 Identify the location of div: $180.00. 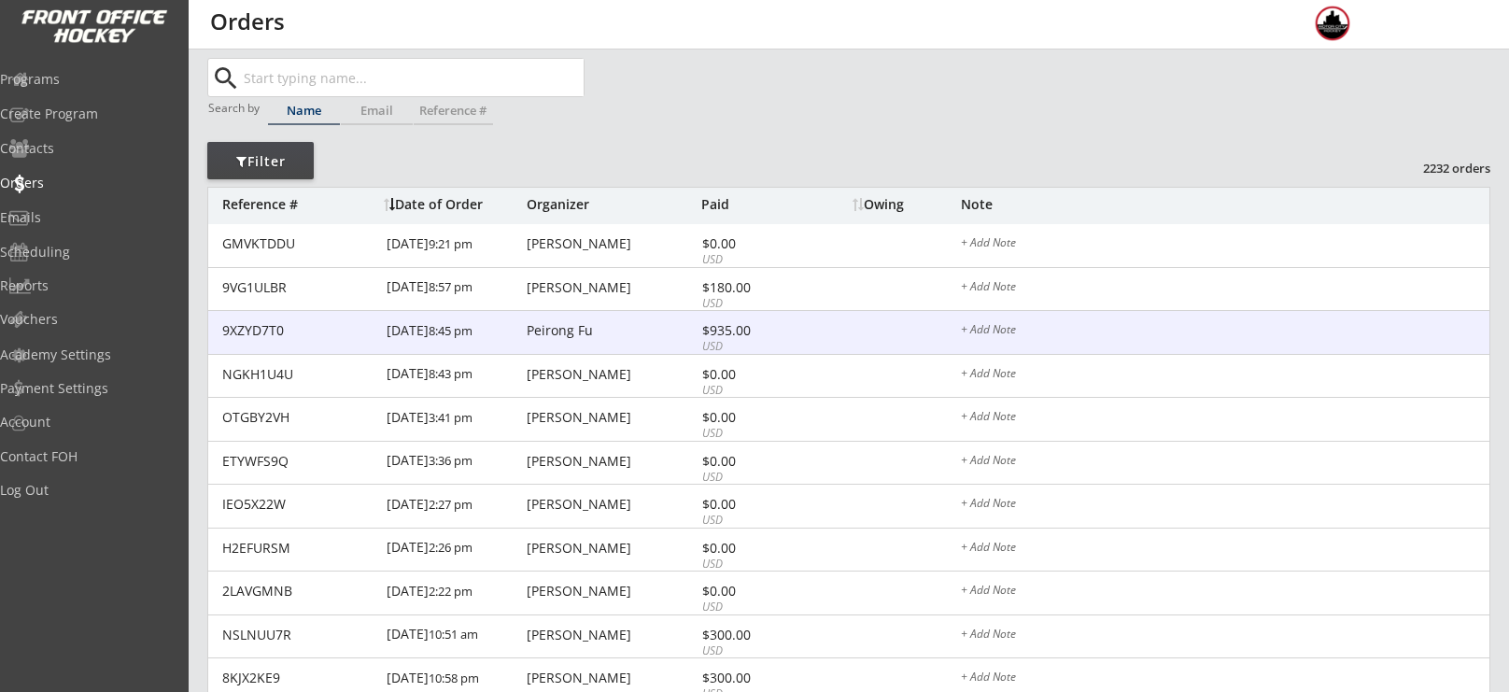
(752, 288).